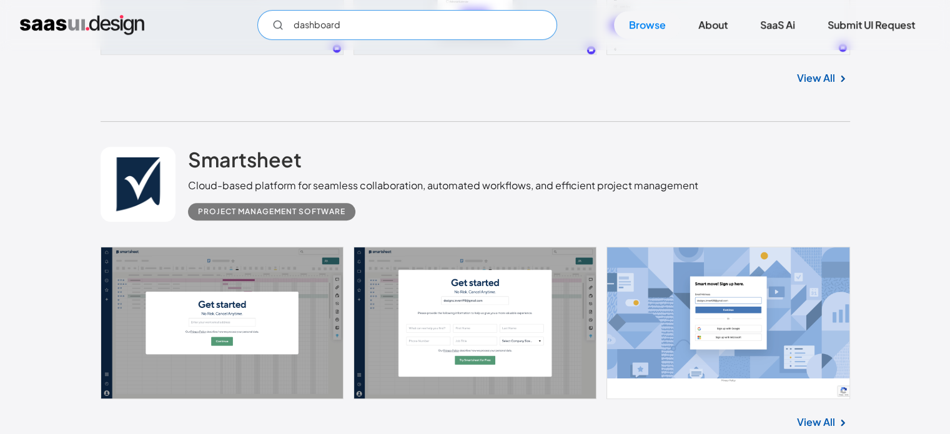 The image size is (950, 434). I want to click on div: Cloud-based platform for seamless collaboration, automated workflows, and efficient project manag..., so click(443, 186).